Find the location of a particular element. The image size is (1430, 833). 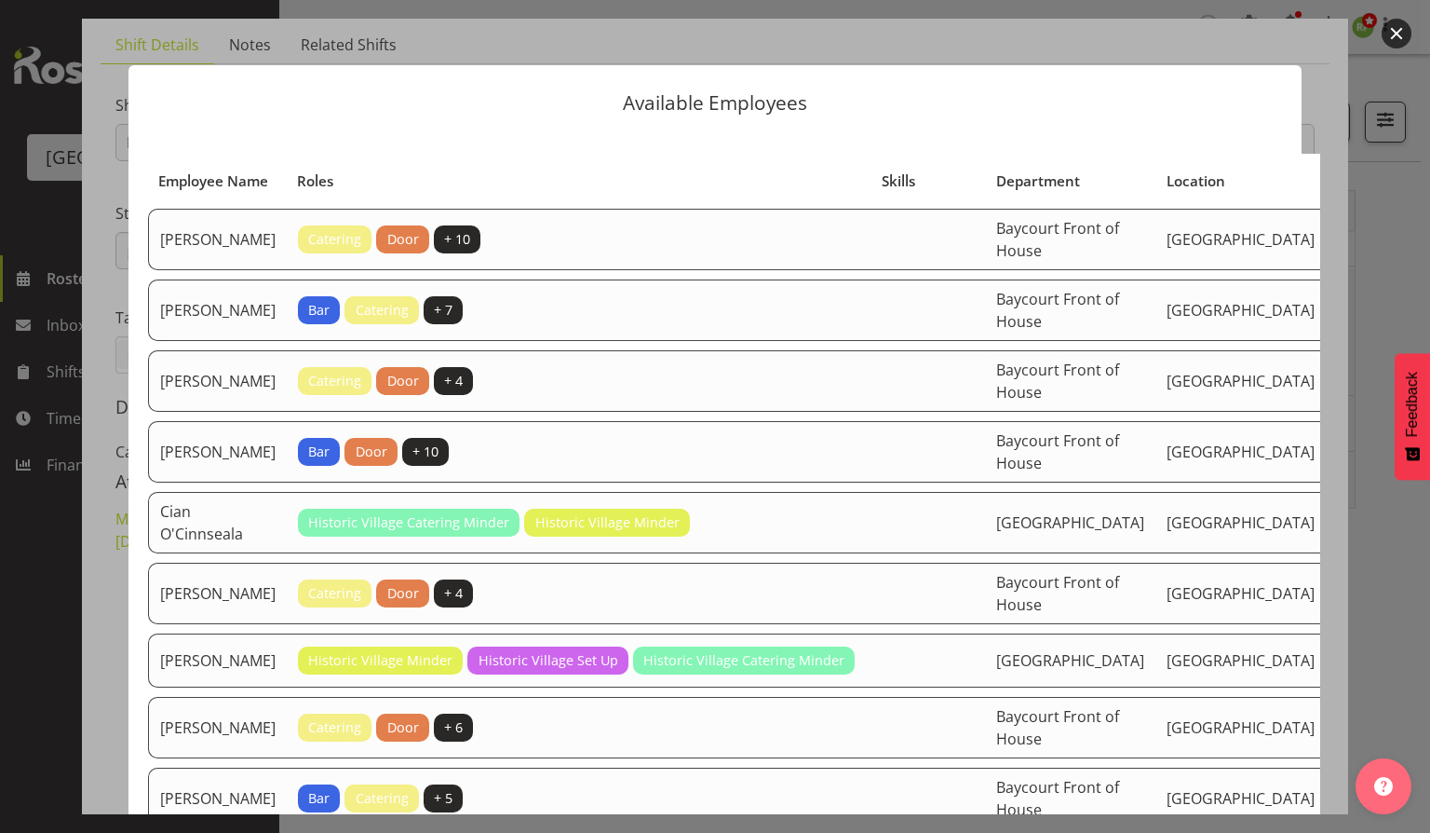

div: Skills is located at coordinates (928, 181).